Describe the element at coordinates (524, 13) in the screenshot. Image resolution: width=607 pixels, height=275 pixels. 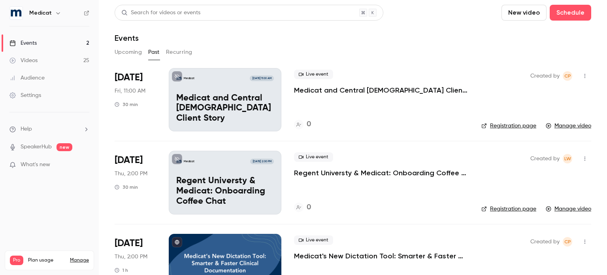
I see `button: New video` at that location.